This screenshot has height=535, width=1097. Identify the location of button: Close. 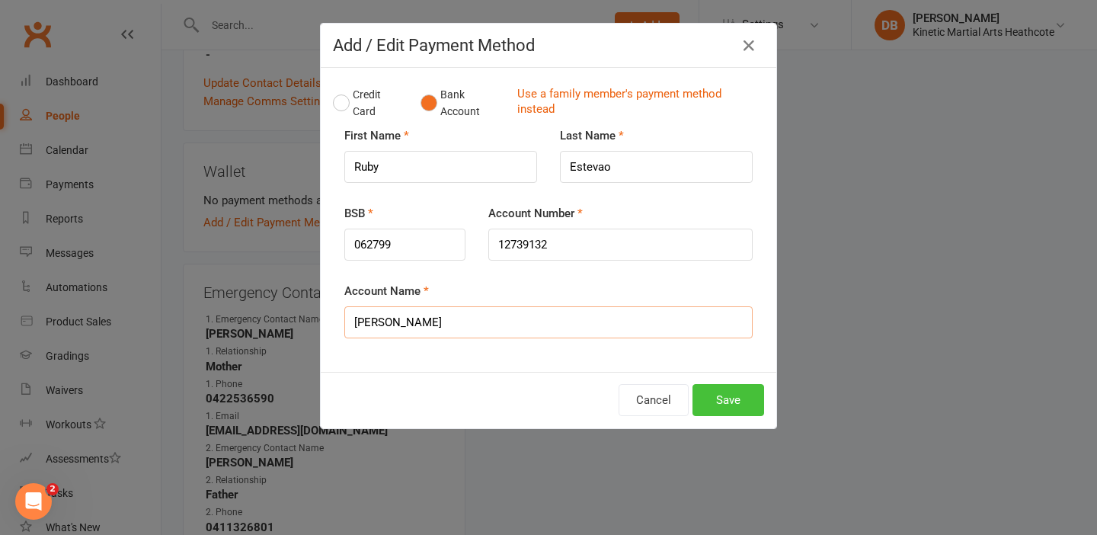
(749, 46).